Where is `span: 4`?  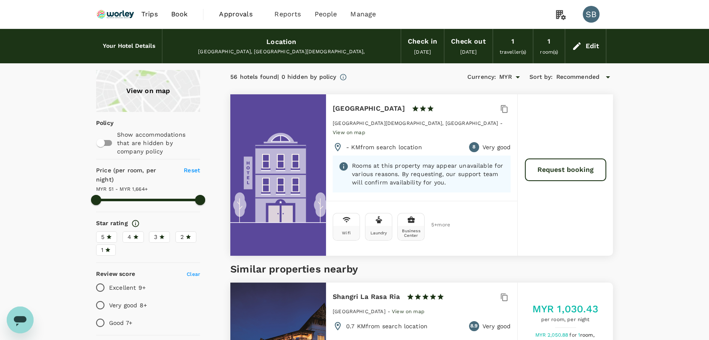 span: 4 is located at coordinates (129, 237).